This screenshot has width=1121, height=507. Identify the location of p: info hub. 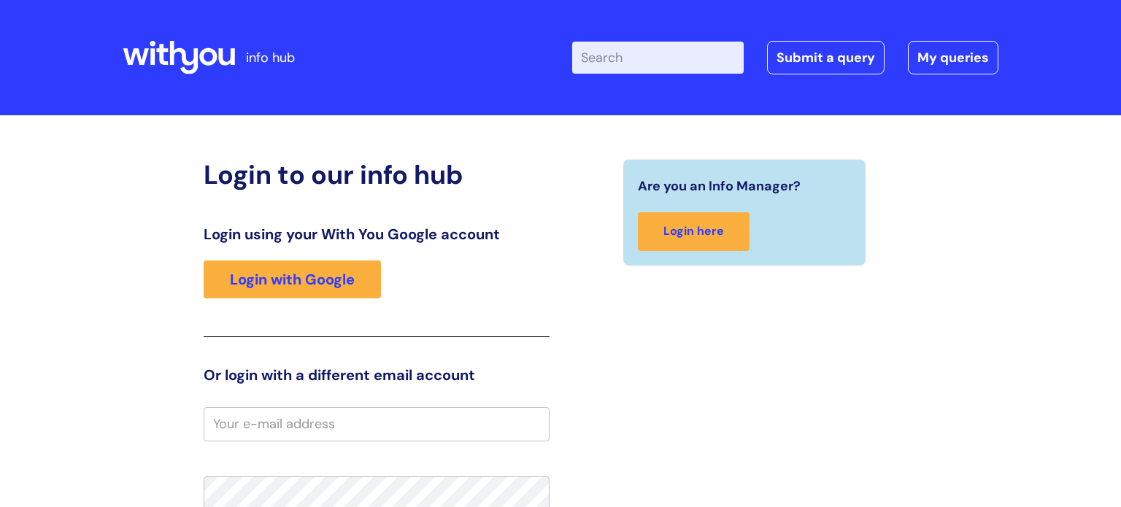
(270, 58).